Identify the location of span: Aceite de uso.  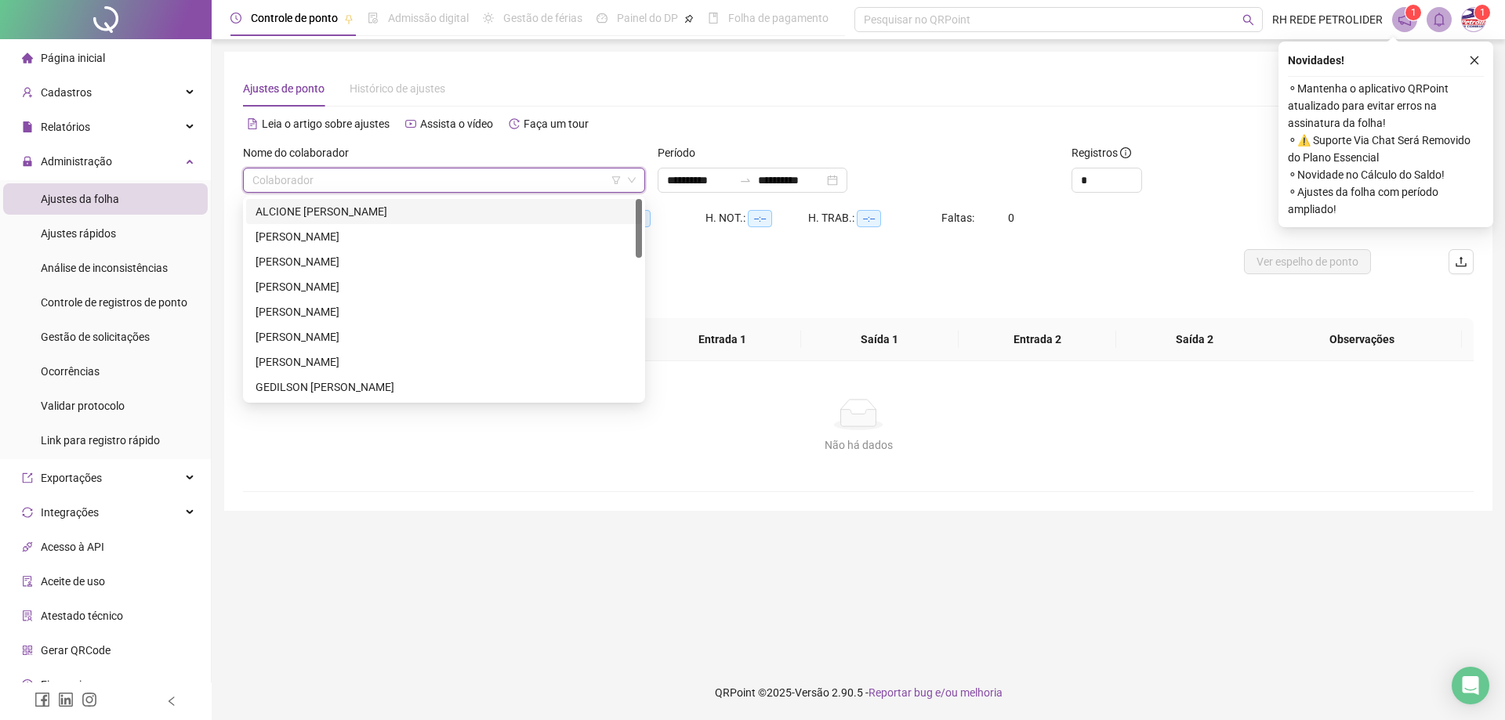
(73, 582).